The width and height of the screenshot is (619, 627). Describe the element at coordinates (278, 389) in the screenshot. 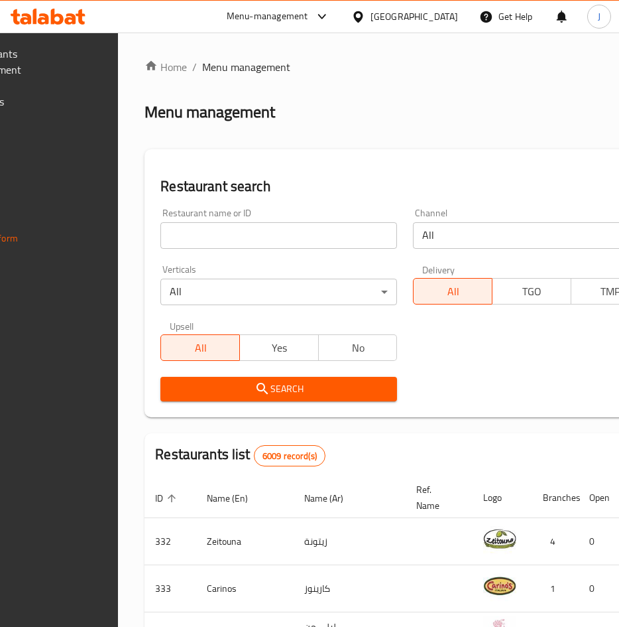

I see `button: Search` at that location.